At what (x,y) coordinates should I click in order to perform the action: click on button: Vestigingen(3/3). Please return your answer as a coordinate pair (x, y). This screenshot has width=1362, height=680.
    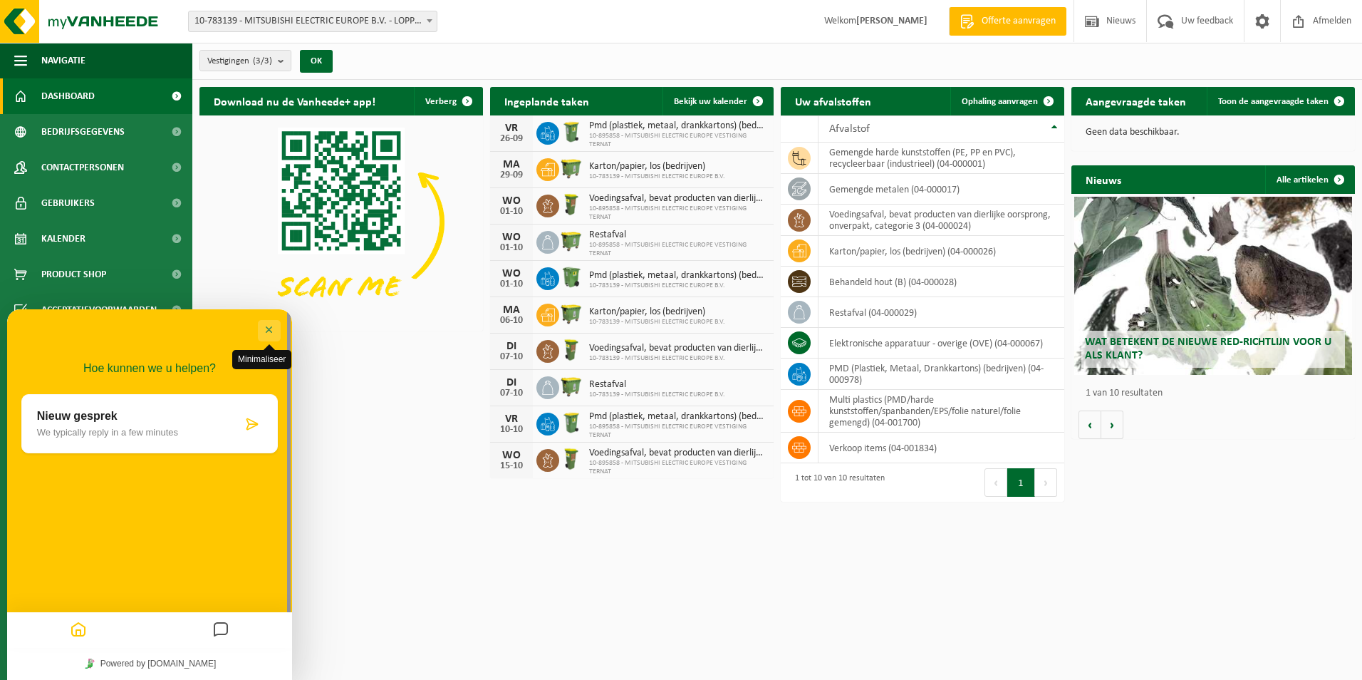
    Looking at the image, I should click on (245, 61).